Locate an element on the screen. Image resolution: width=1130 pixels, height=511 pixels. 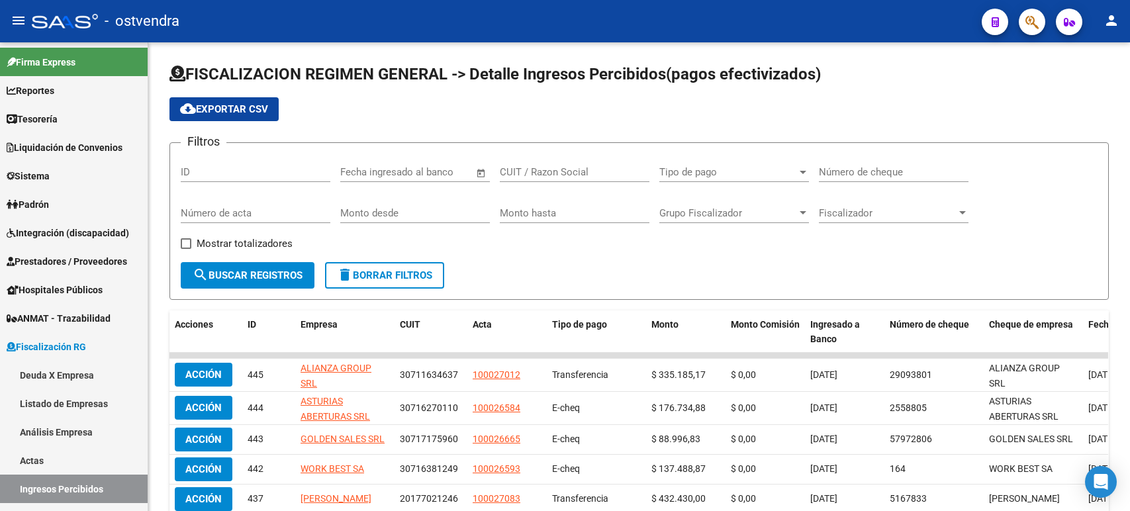
button: Open calendar is located at coordinates (481, 173).